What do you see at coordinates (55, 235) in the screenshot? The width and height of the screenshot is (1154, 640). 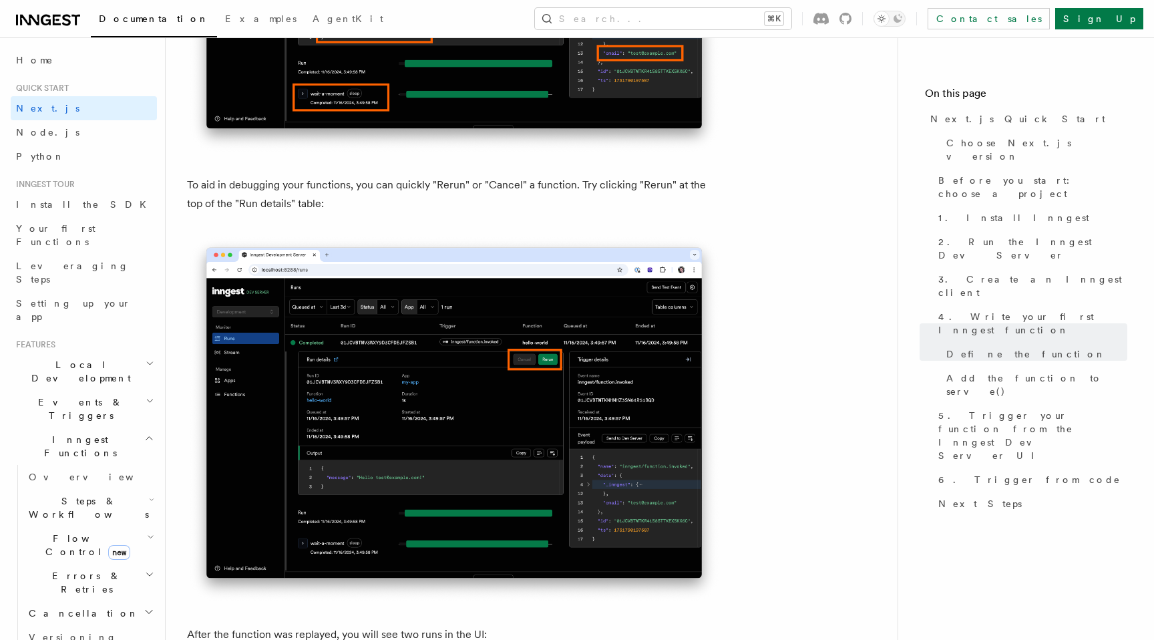 I see `span: Your first Functions` at bounding box center [55, 235].